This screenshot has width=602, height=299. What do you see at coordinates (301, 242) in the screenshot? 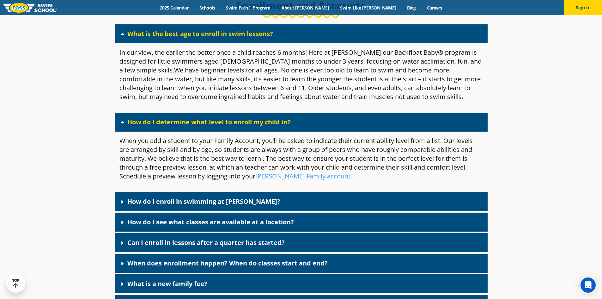
I see `div: Can I enroll in lessons after a quarter has started?` at bounding box center [301, 242].